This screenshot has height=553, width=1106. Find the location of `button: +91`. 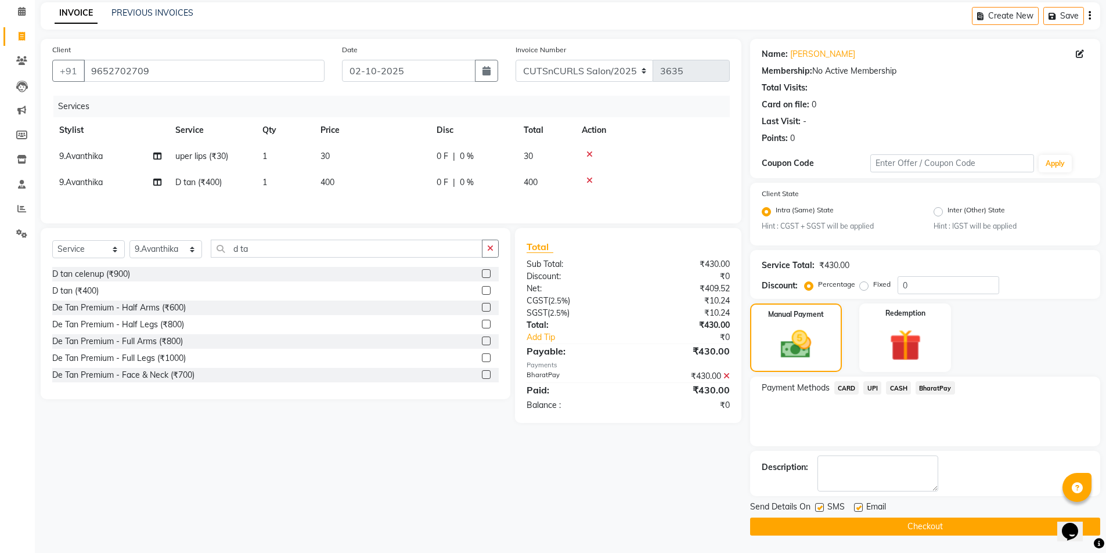

button: +91 is located at coordinates (69, 71).